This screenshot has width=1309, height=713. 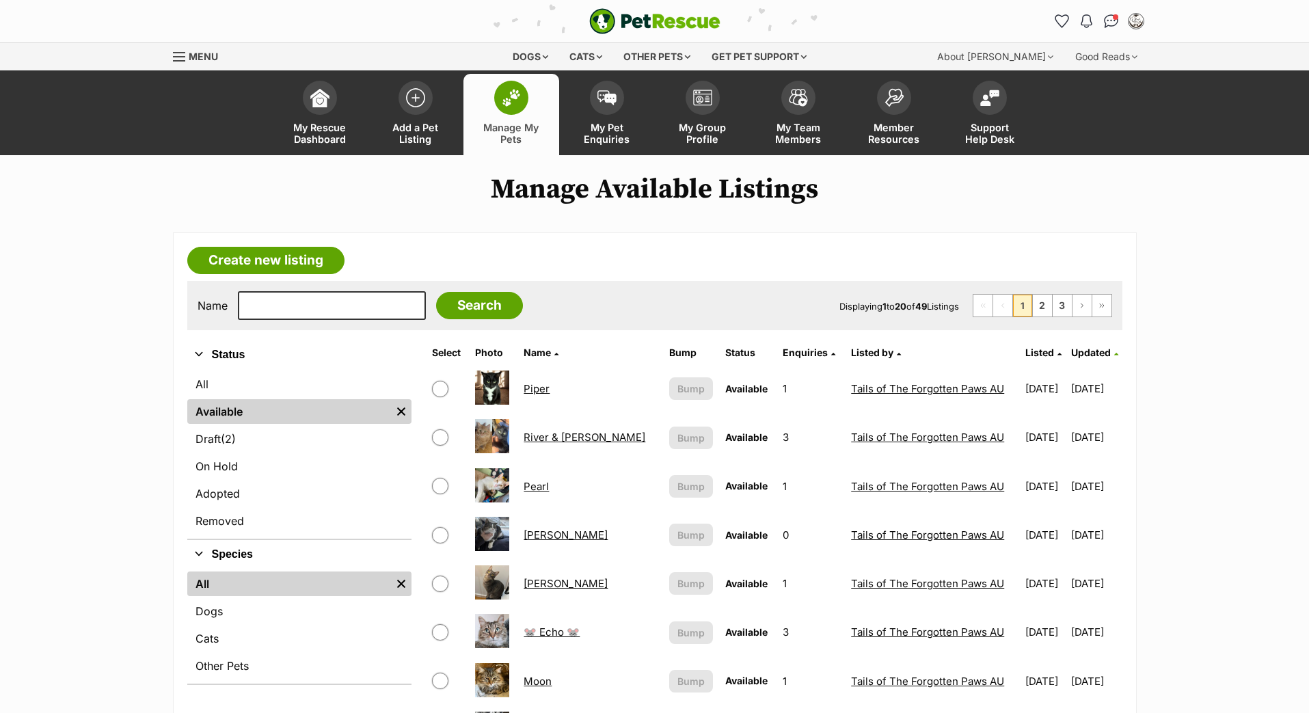 What do you see at coordinates (299, 638) in the screenshot?
I see `a: Cats` at bounding box center [299, 638].